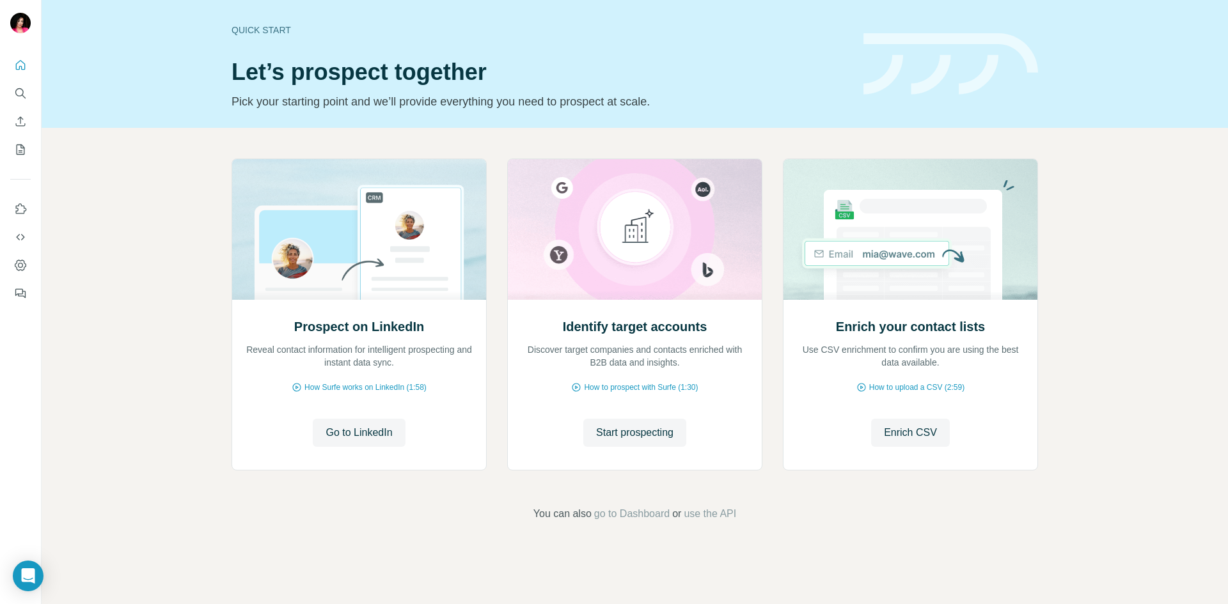 Image resolution: width=1228 pixels, height=604 pixels. Describe the element at coordinates (540, 30) in the screenshot. I see `div: Quick start` at that location.